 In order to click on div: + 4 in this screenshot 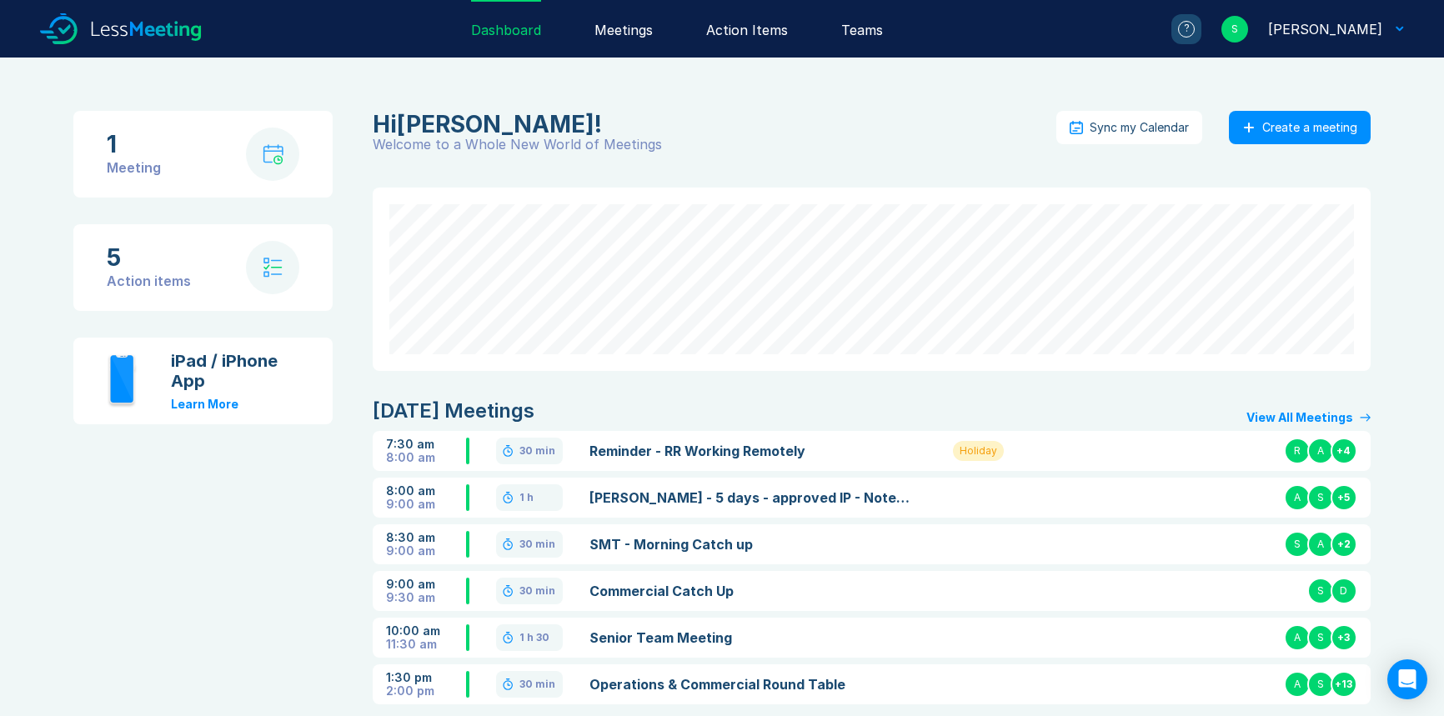, I will do `click(1344, 451)`.